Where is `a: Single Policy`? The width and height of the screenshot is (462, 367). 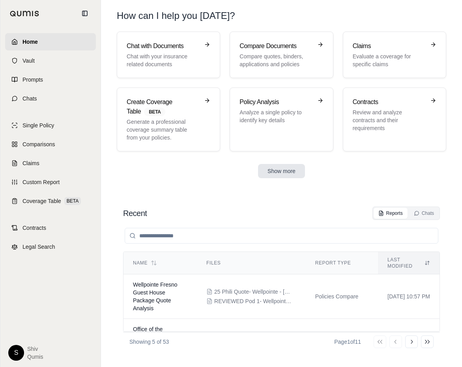 a: Single Policy is located at coordinates (50, 125).